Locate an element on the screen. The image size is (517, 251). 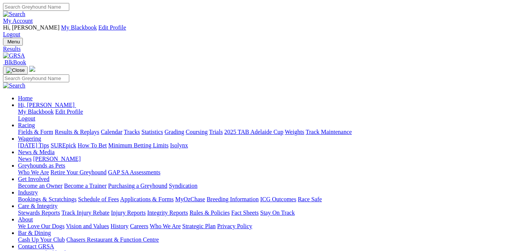
a: ICG Outcomes is located at coordinates (278, 199).